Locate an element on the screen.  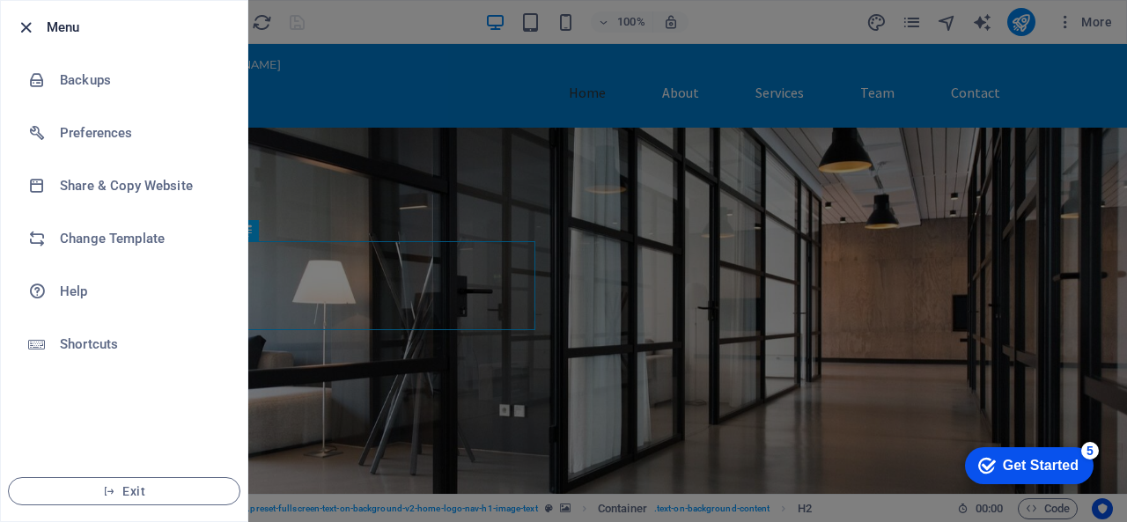
h6: Help is located at coordinates (141, 291).